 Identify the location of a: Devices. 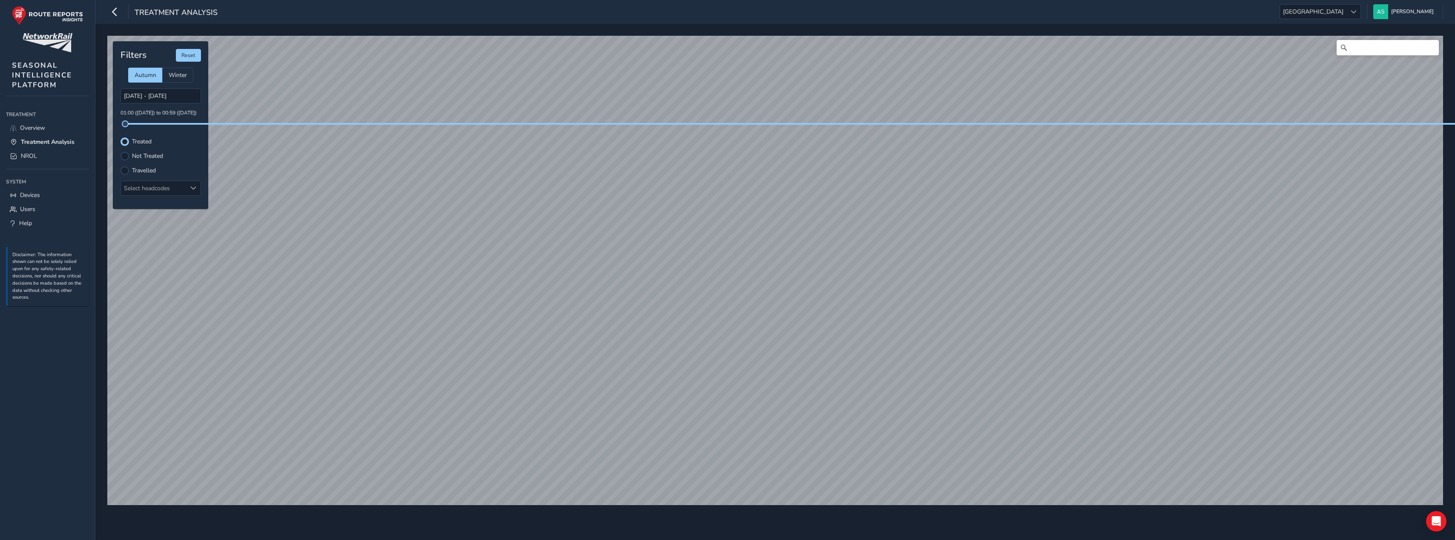
(47, 195).